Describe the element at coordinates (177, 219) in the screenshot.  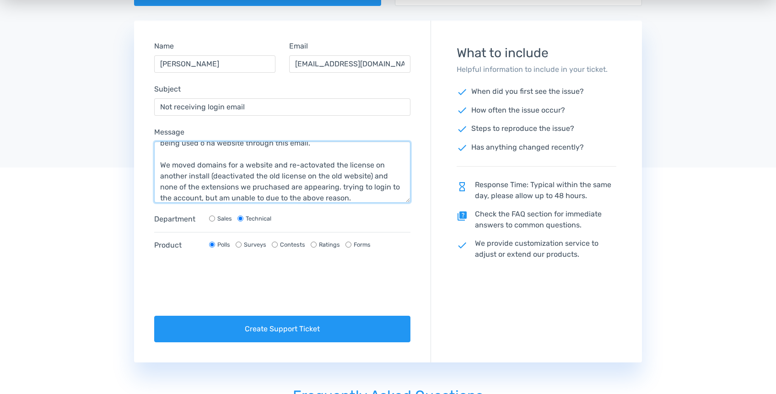
I see `label: Department` at that location.